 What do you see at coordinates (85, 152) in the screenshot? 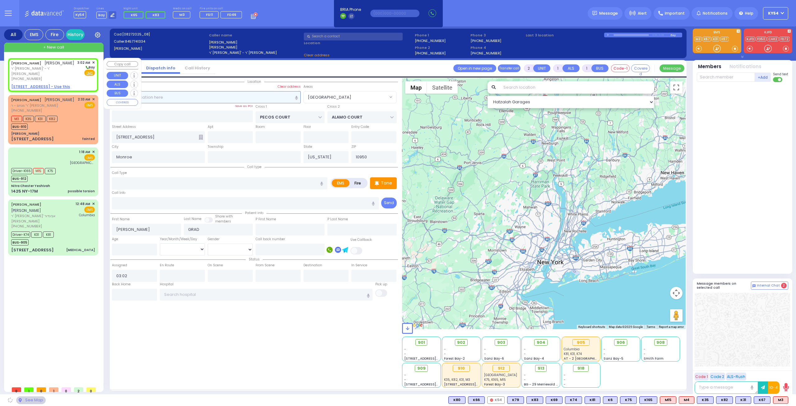
I see `span: 1:18 AM` at bounding box center [85, 152].